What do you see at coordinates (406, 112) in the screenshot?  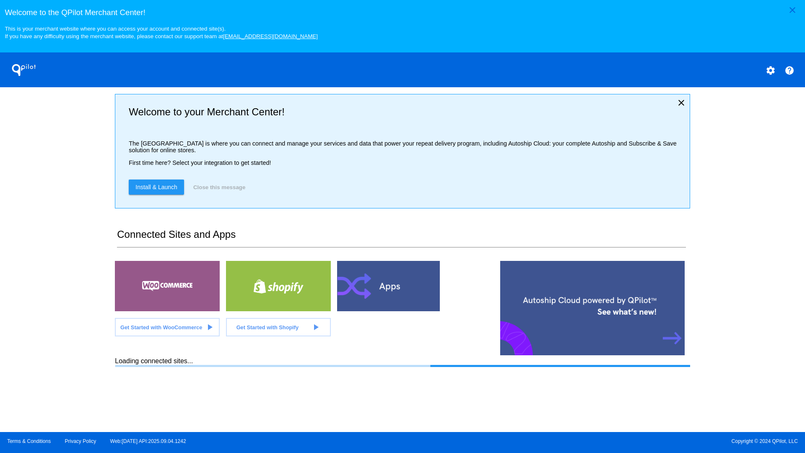 I see `h2: Welcome to your Merchant Center!` at bounding box center [406, 112].